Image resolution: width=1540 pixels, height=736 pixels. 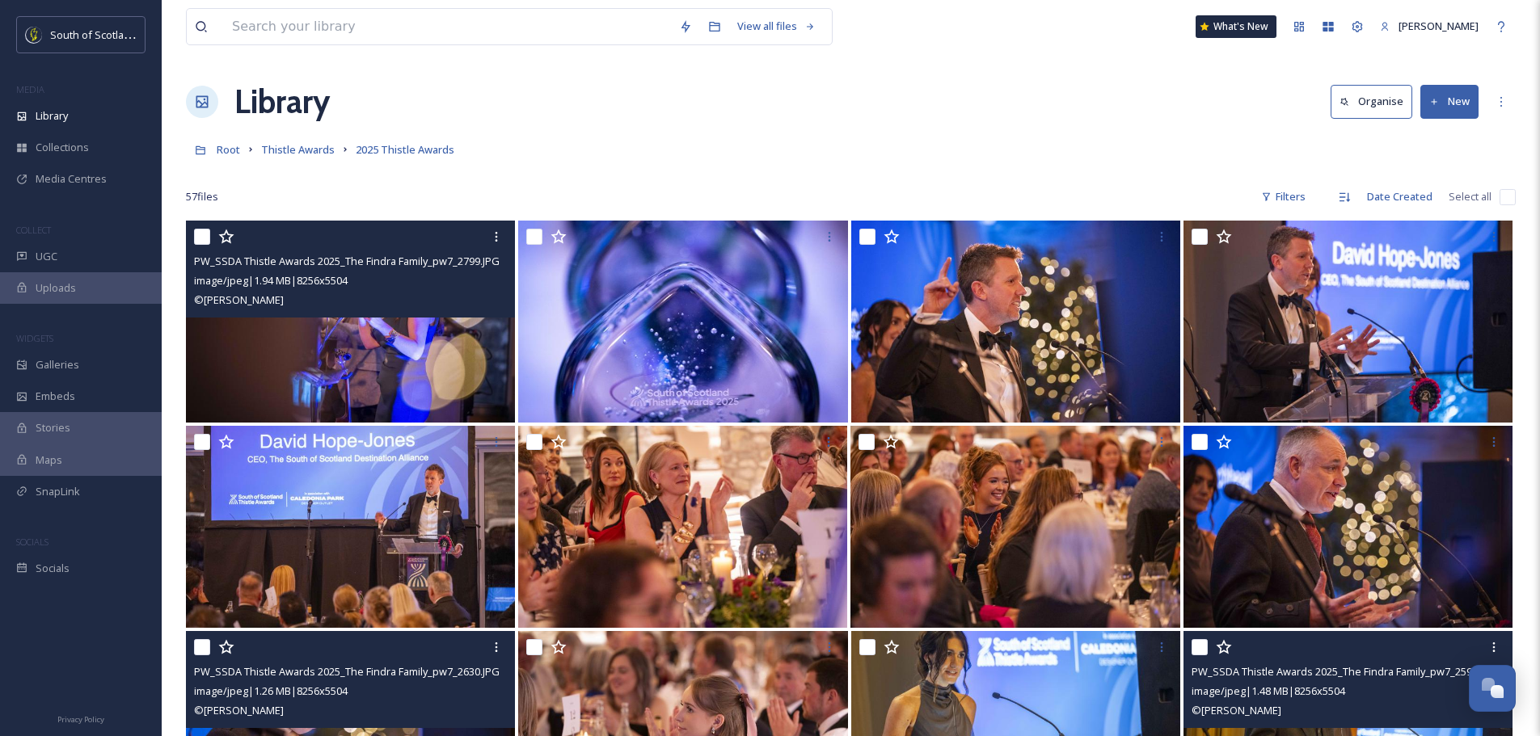 What do you see at coordinates (776, 26) in the screenshot?
I see `div: View all files` at bounding box center [776, 26].